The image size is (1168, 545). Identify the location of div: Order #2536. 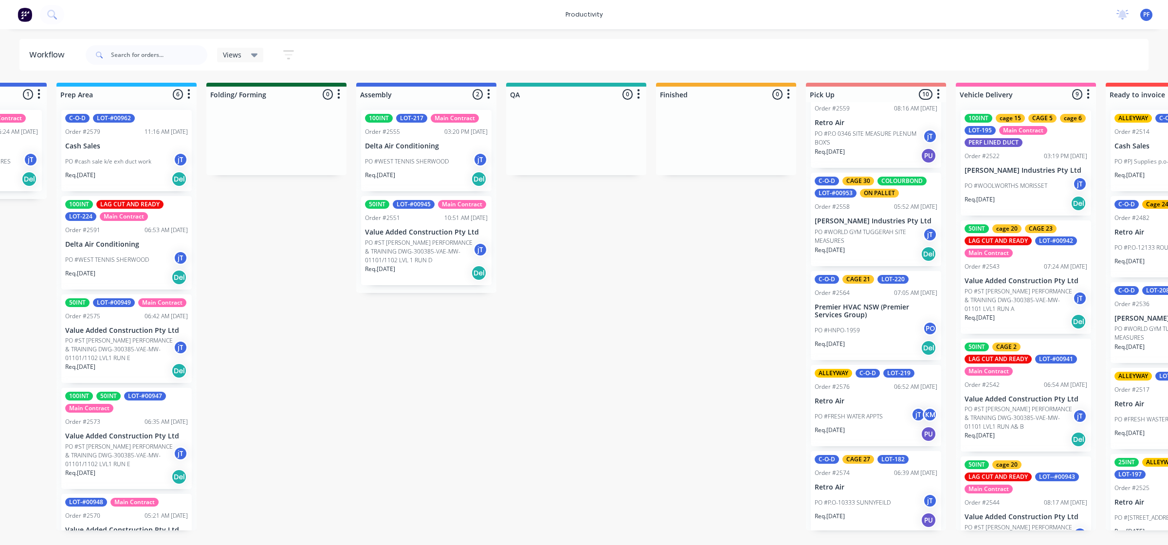
(1132, 304).